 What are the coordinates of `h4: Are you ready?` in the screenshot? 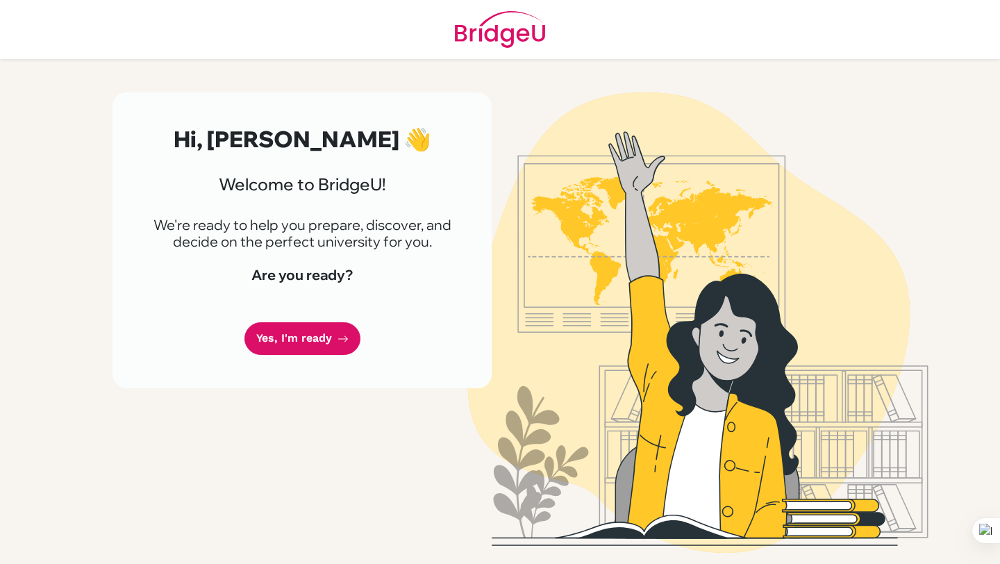 It's located at (302, 275).